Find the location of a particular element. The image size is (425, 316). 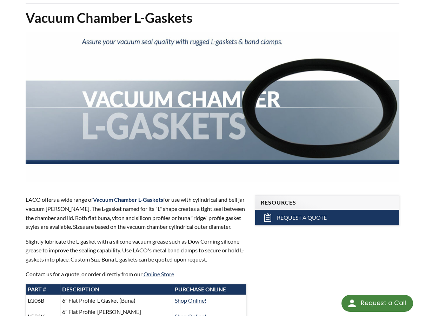

td: 6" Flat Profile L Gasket (Buna) is located at coordinates (117, 300).